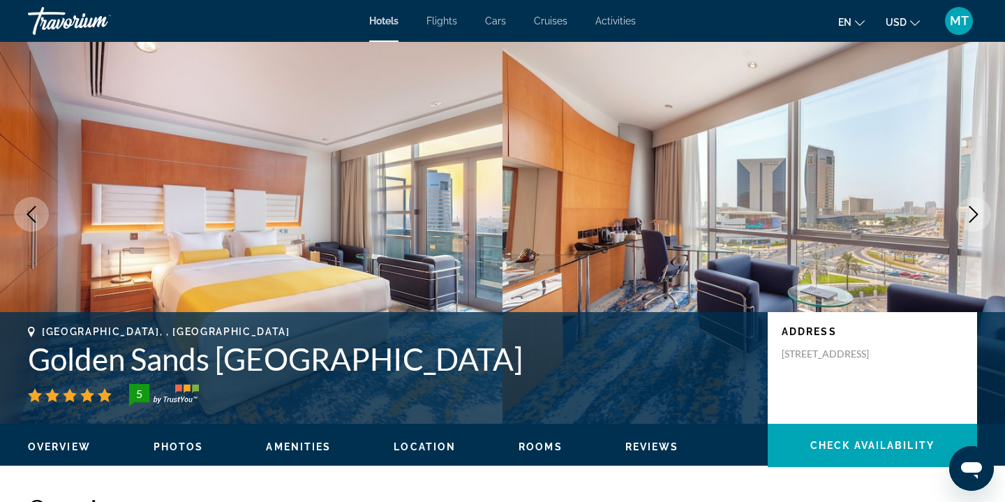  Describe the element at coordinates (844, 22) in the screenshot. I see `span: en` at that location.